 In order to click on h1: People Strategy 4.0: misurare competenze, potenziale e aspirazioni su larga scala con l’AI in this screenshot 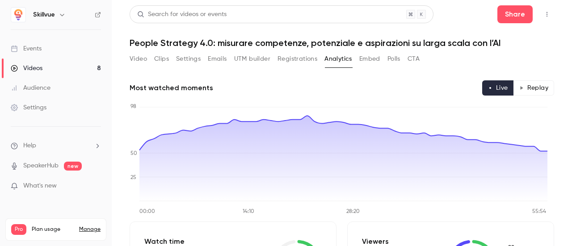, I will do `click(342, 43)`.